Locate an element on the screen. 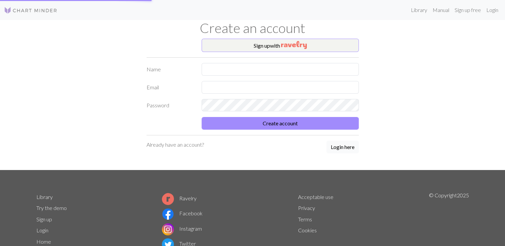 The height and width of the screenshot is (246, 505). a: Sign up is located at coordinates (44, 219).